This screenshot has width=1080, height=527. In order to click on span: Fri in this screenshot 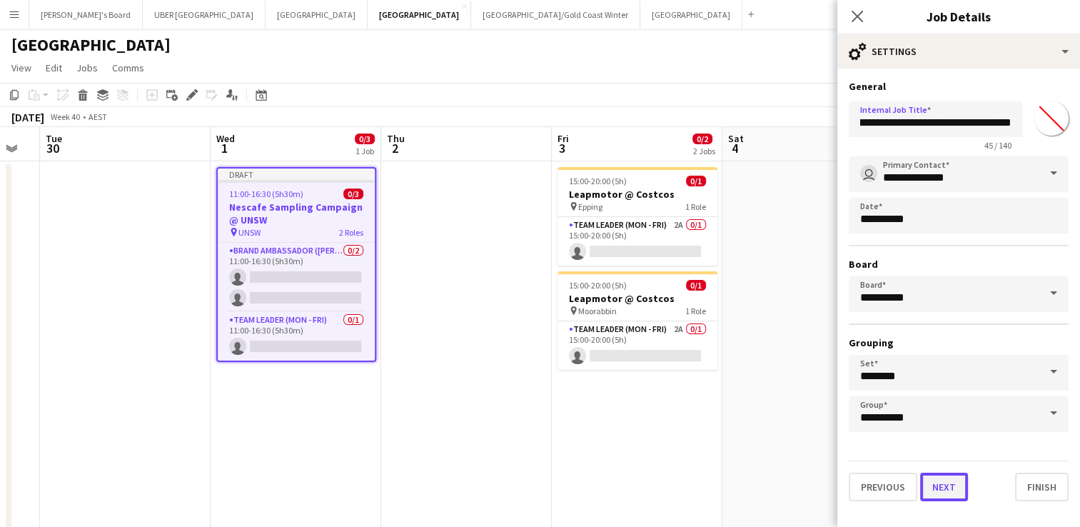, I will do `click(563, 138)`.